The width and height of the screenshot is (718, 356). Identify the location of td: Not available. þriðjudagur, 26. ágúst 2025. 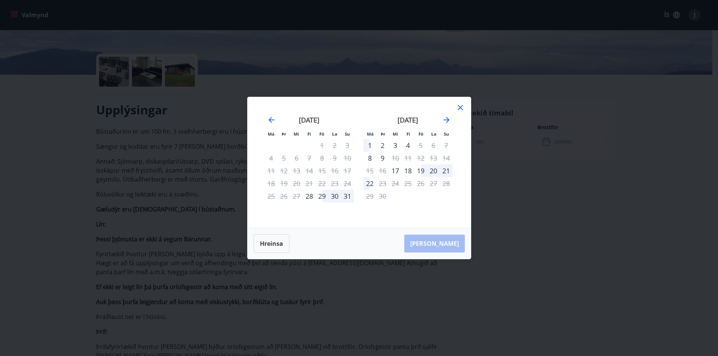
(284, 196).